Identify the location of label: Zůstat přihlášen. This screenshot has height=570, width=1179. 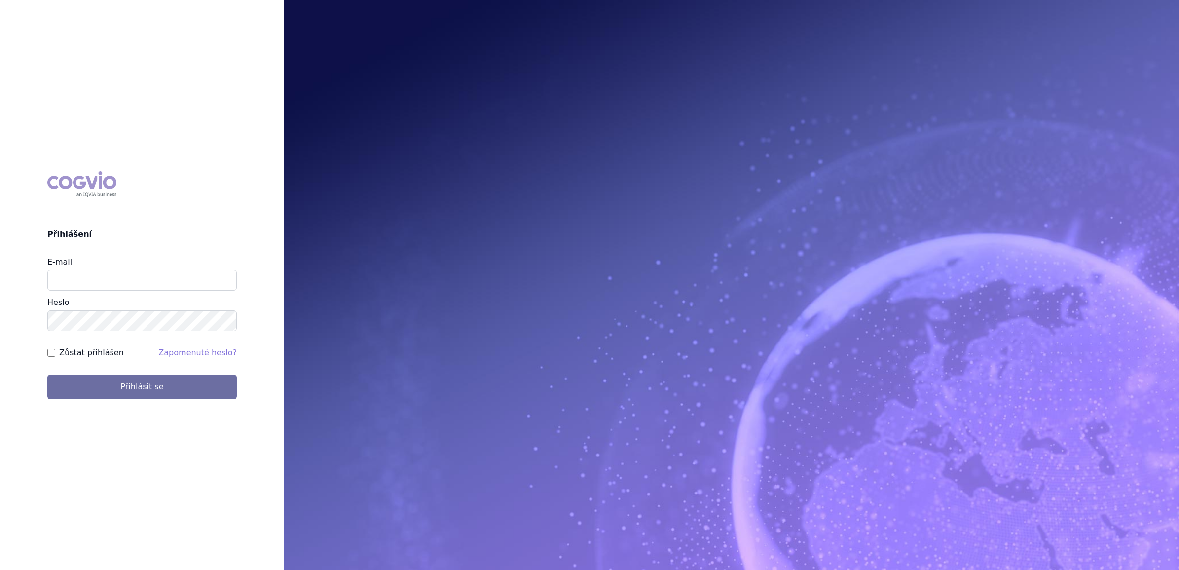
(91, 353).